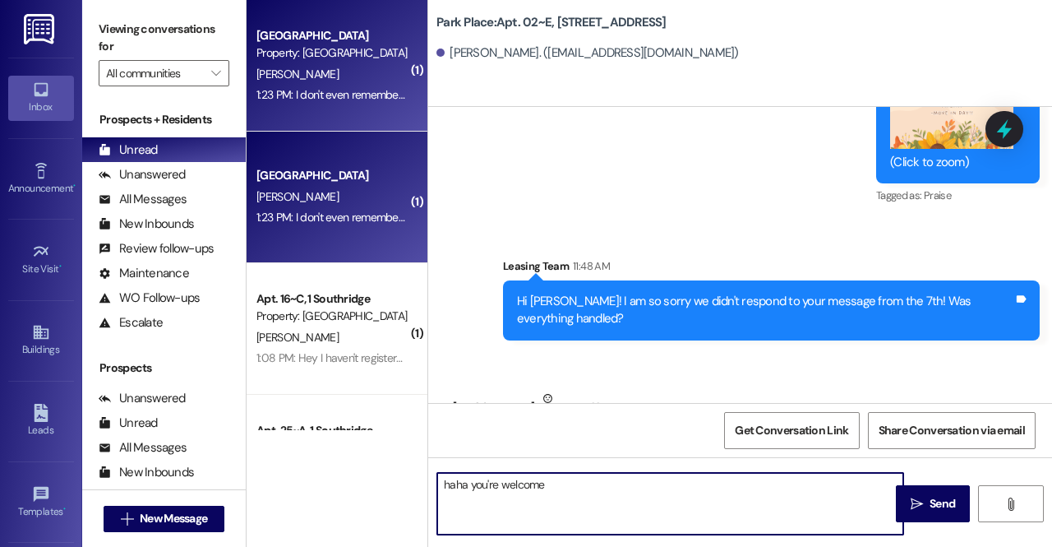 This screenshot has width=1052, height=547. What do you see at coordinates (670, 503) in the screenshot?
I see `textarea: haha you're welcome` at bounding box center [670, 503].